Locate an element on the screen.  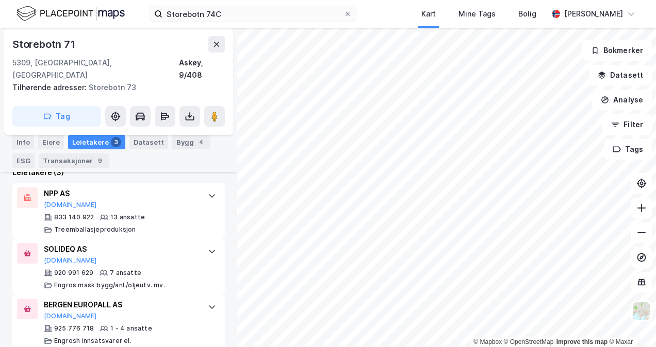
div: Mine Tags is located at coordinates (477, 14).